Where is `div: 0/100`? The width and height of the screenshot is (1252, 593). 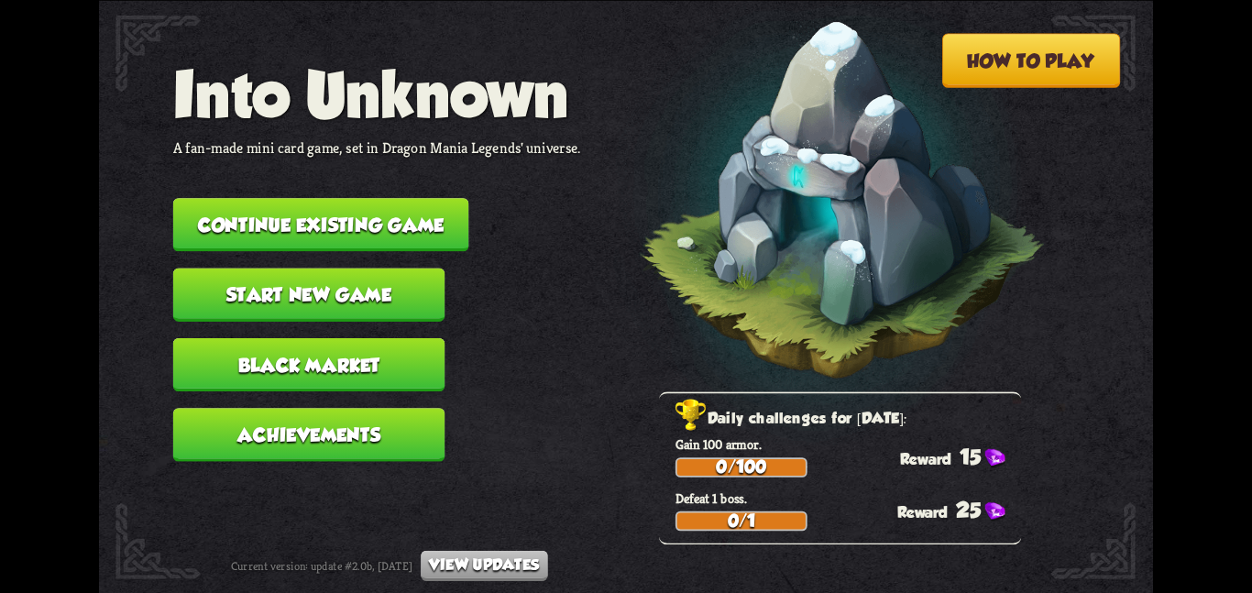 div: 0/100 is located at coordinates (742, 468).